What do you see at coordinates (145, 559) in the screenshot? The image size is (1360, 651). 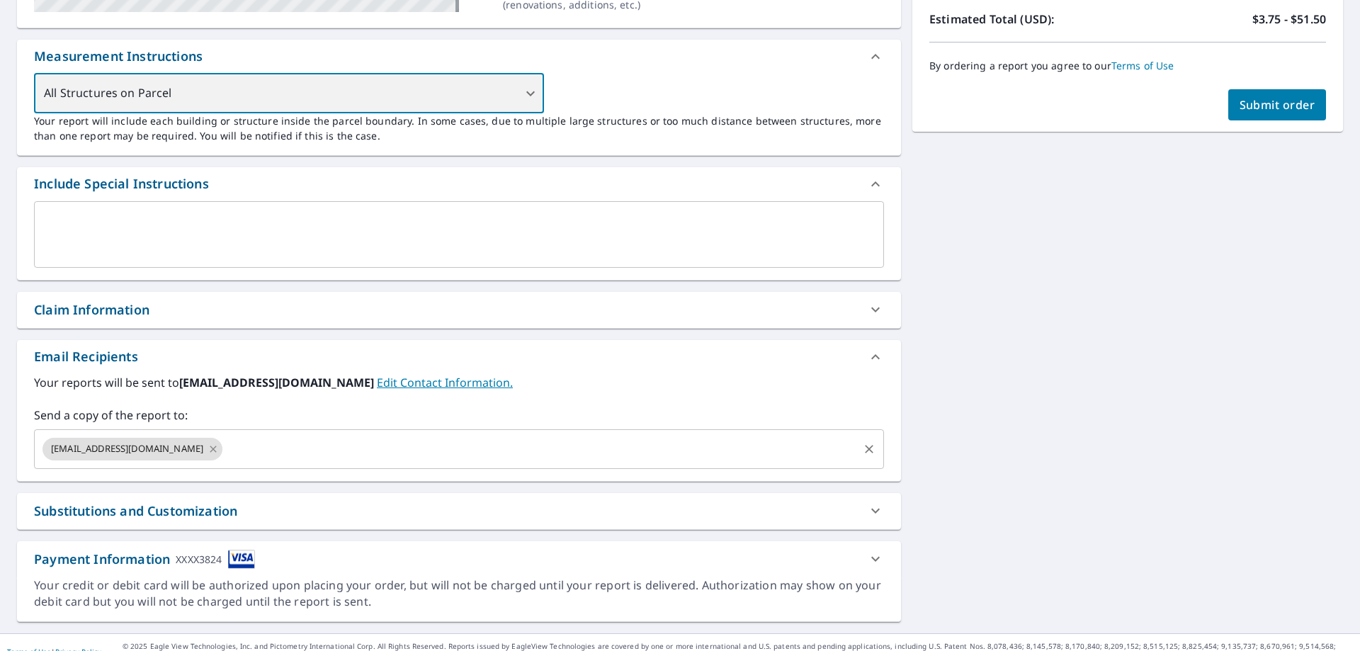 I see `div: Payment Information` at bounding box center [145, 559].